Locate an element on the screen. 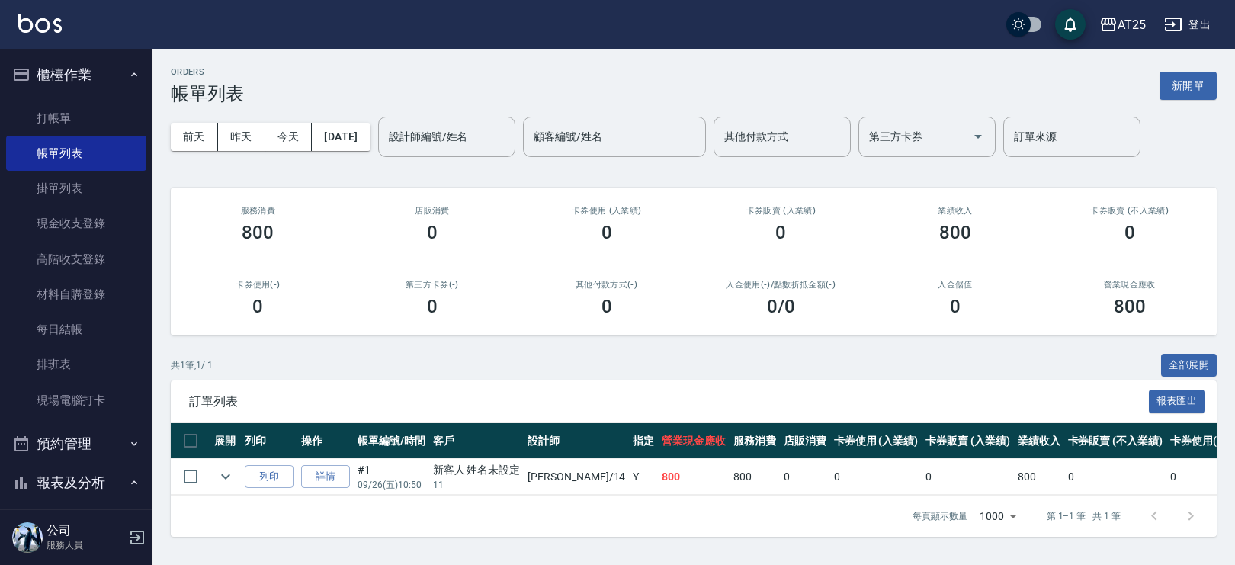  a: 新開單 is located at coordinates (1188, 85).